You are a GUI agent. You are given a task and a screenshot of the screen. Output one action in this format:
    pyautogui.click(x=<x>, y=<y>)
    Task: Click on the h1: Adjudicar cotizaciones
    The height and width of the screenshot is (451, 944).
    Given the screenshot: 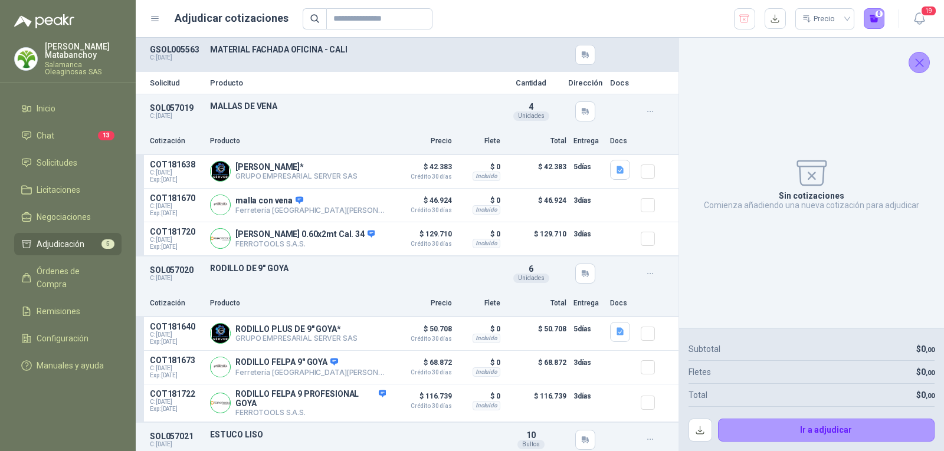 What is the action you would take?
    pyautogui.click(x=231, y=18)
    